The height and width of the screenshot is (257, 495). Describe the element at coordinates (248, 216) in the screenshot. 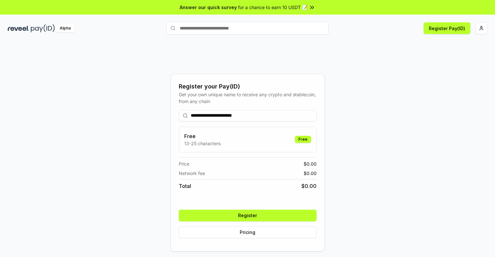

I see `button: Register` at that location.